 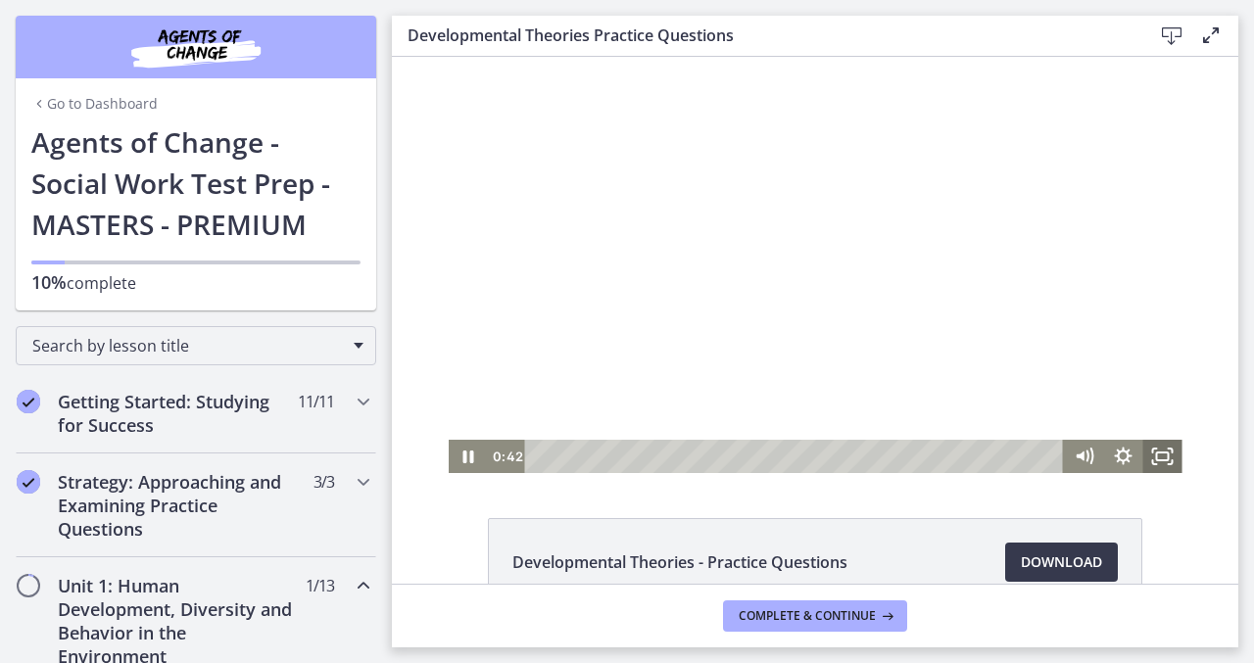 I want to click on button: Complete & continue, so click(x=815, y=616).